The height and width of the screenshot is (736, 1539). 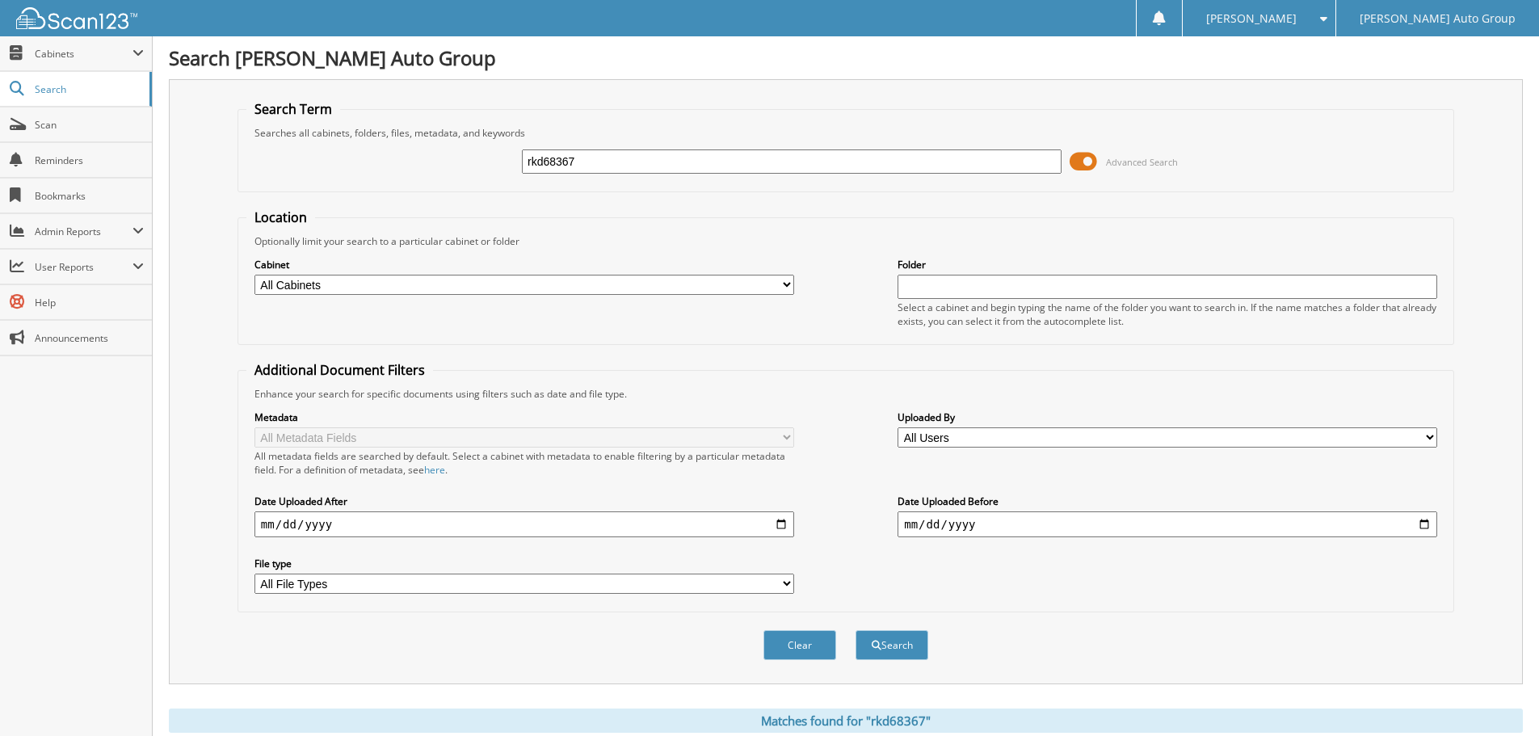 I want to click on span: Advanced Search, so click(x=1141, y=162).